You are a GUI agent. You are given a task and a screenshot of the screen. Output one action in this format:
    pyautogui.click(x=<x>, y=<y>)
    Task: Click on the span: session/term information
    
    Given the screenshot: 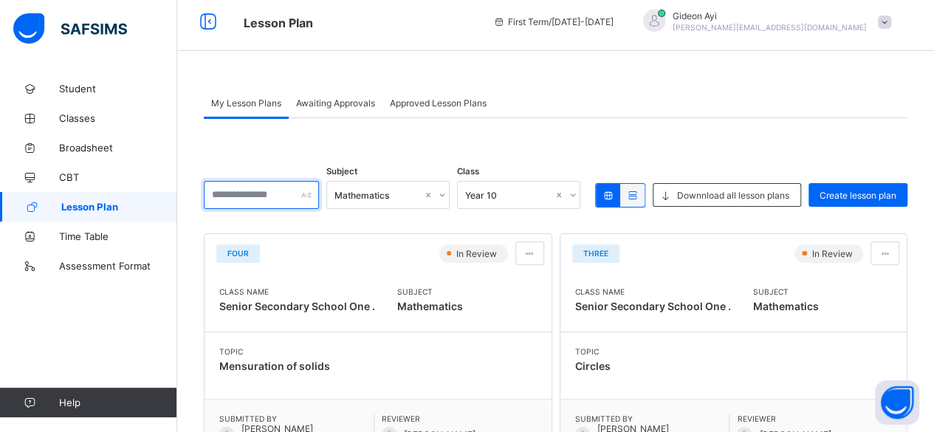 What is the action you would take?
    pyautogui.click(x=553, y=21)
    